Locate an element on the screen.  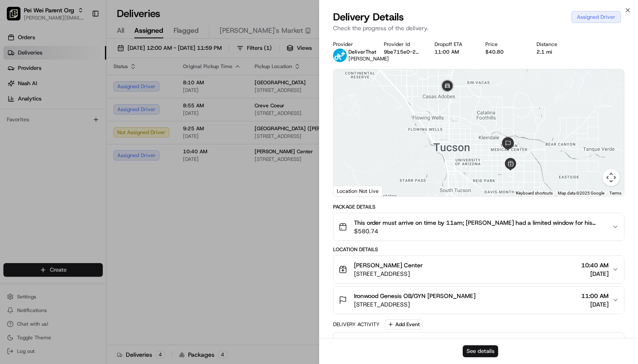
button: See details is located at coordinates (480, 352).